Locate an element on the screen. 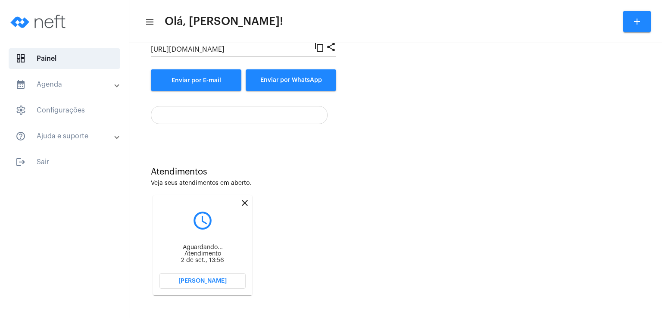 The image size is (662, 318). mat-panel-title: Agenda is located at coordinates (65, 84).